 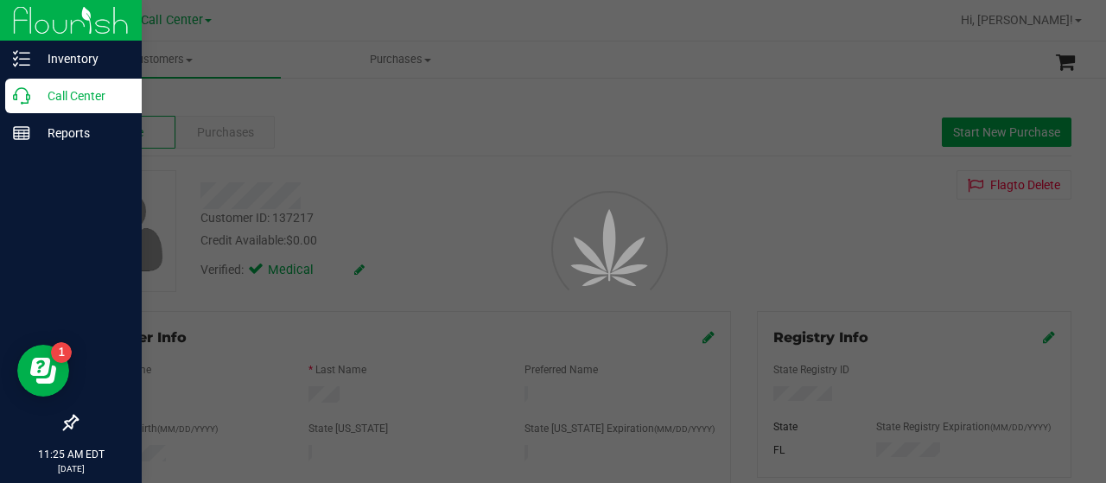 I want to click on p: Call Center, so click(x=82, y=96).